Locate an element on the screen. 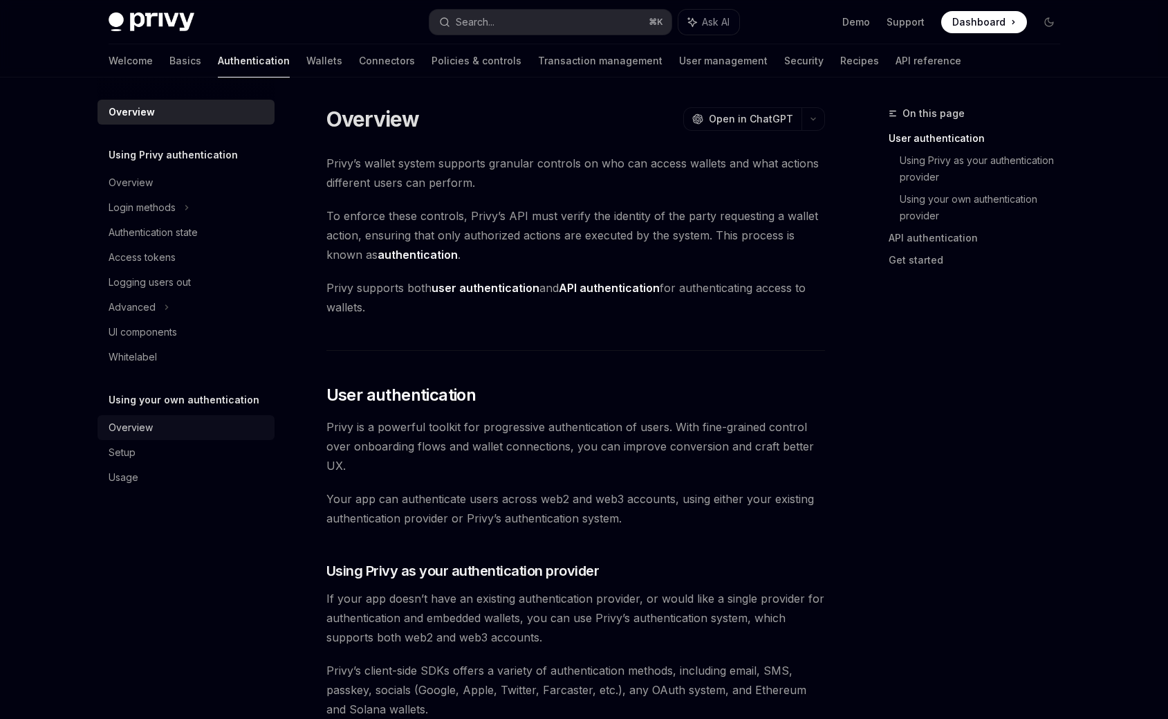 This screenshot has height=719, width=1168. span: Dashboard is located at coordinates (979, 22).